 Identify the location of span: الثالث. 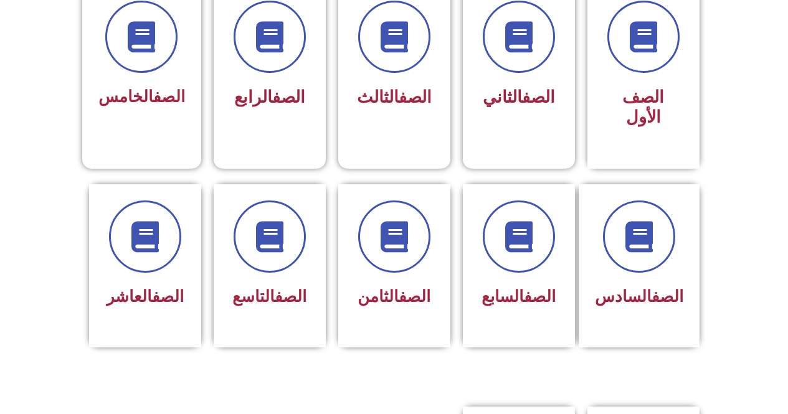
(394, 97).